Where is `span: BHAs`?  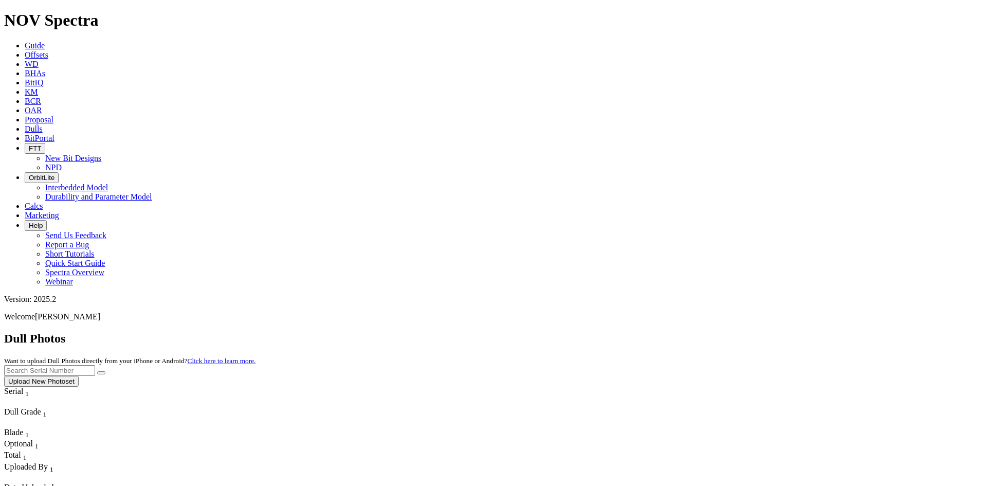 span: BHAs is located at coordinates (35, 73).